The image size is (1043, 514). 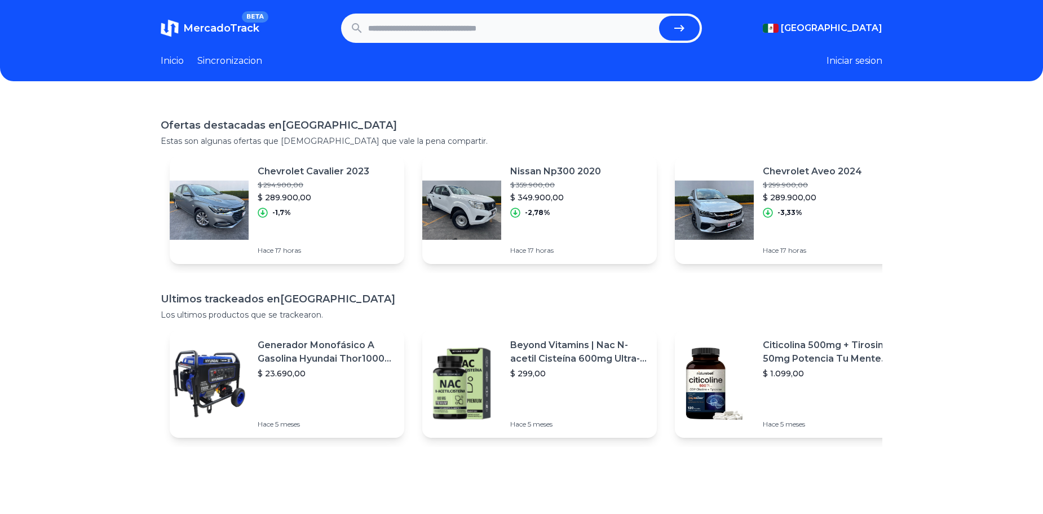 I want to click on p: Generador Monofásico A Gasolina Hyundai Thor10000 P 11.5 Kw, so click(x=327, y=352).